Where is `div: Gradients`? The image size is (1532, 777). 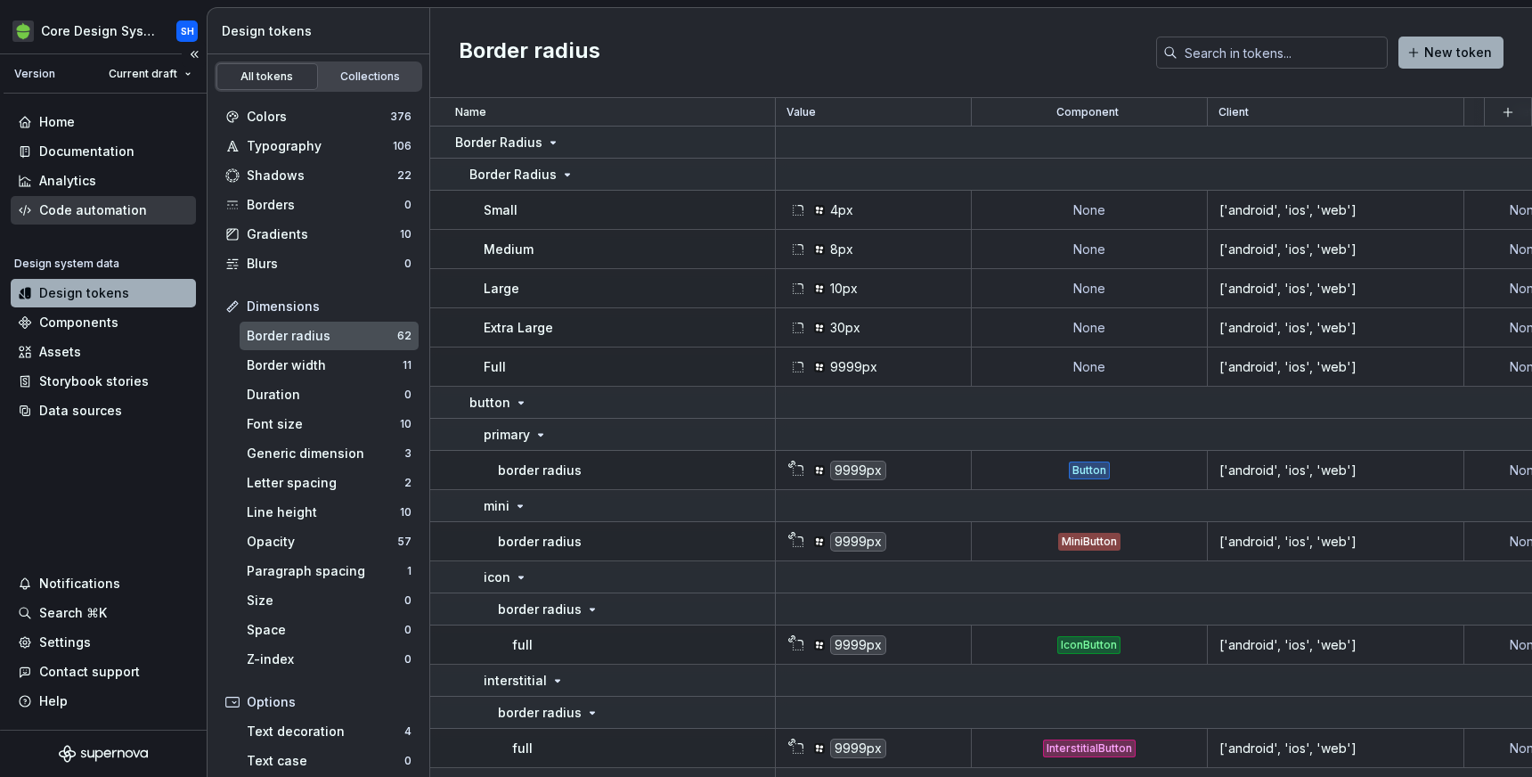 div: Gradients is located at coordinates (323, 234).